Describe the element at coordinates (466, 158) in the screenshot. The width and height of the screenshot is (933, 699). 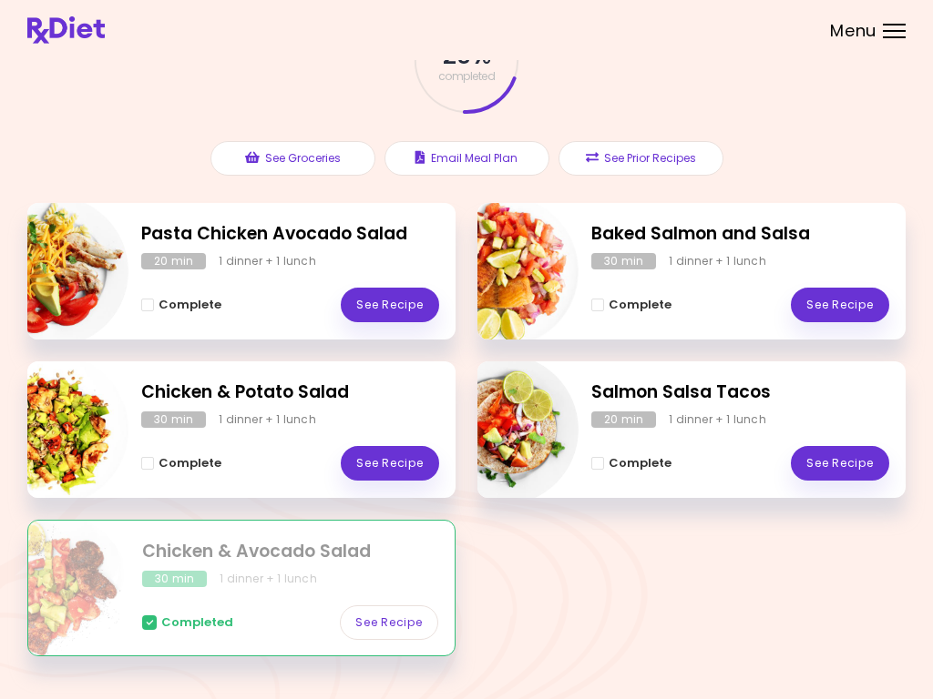
I see `button: Email Meal Plan` at that location.